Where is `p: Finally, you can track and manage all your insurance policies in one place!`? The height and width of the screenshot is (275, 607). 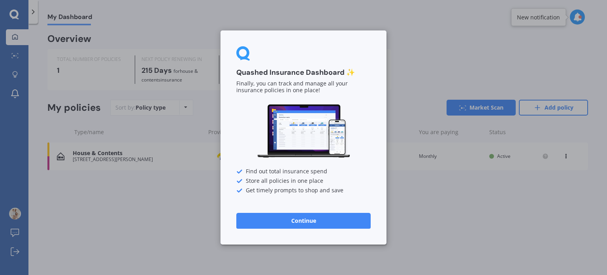
p: Finally, you can track and manage all your insurance policies in one place! is located at coordinates (304, 87).